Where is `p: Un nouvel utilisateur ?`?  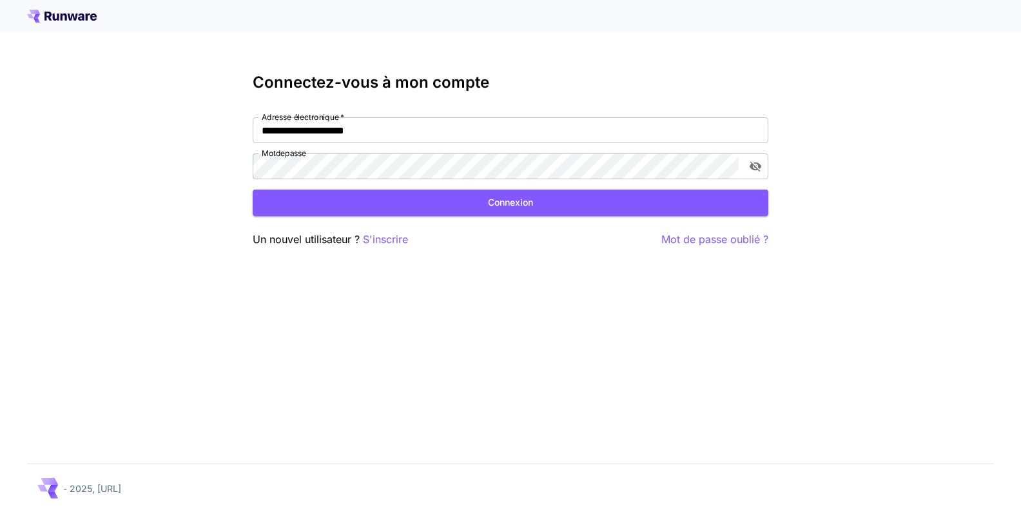
p: Un nouvel utilisateur ? is located at coordinates (330, 239).